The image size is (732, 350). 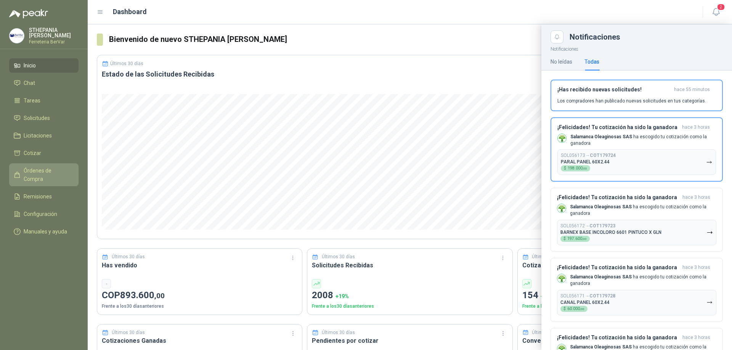 What do you see at coordinates (44, 83) in the screenshot?
I see `a: Chat` at bounding box center [44, 83].